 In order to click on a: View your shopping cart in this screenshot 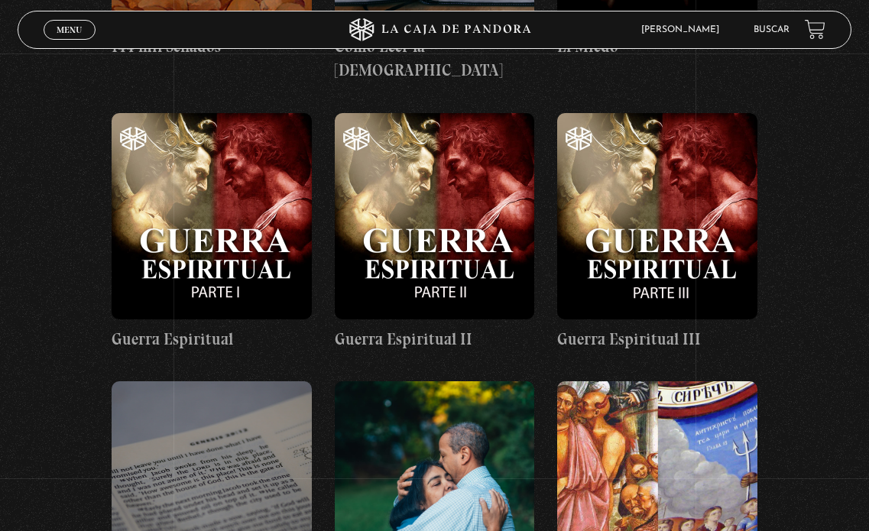, I will do `click(815, 29)`.